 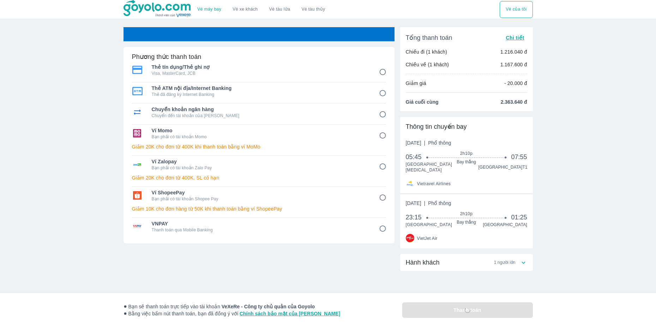 I want to click on span: 2.363.640 đ, so click(x=514, y=102).